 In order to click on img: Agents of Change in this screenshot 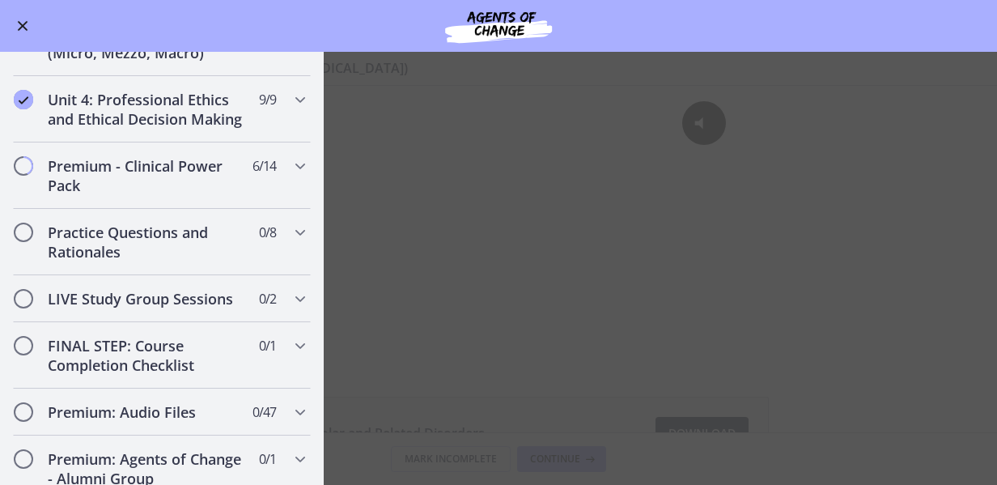, I will do `click(499, 26)`.